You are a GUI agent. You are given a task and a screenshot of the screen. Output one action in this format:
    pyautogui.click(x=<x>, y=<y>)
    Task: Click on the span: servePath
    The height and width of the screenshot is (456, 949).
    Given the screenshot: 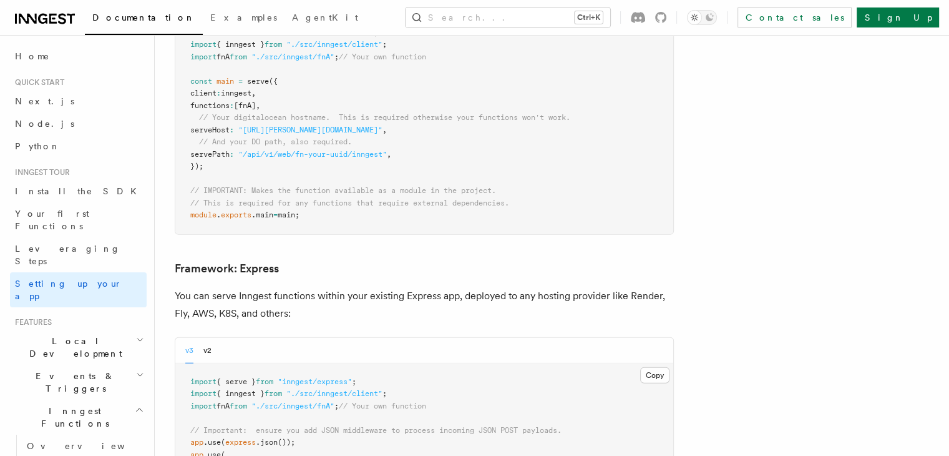 What is the action you would take?
    pyautogui.click(x=210, y=154)
    